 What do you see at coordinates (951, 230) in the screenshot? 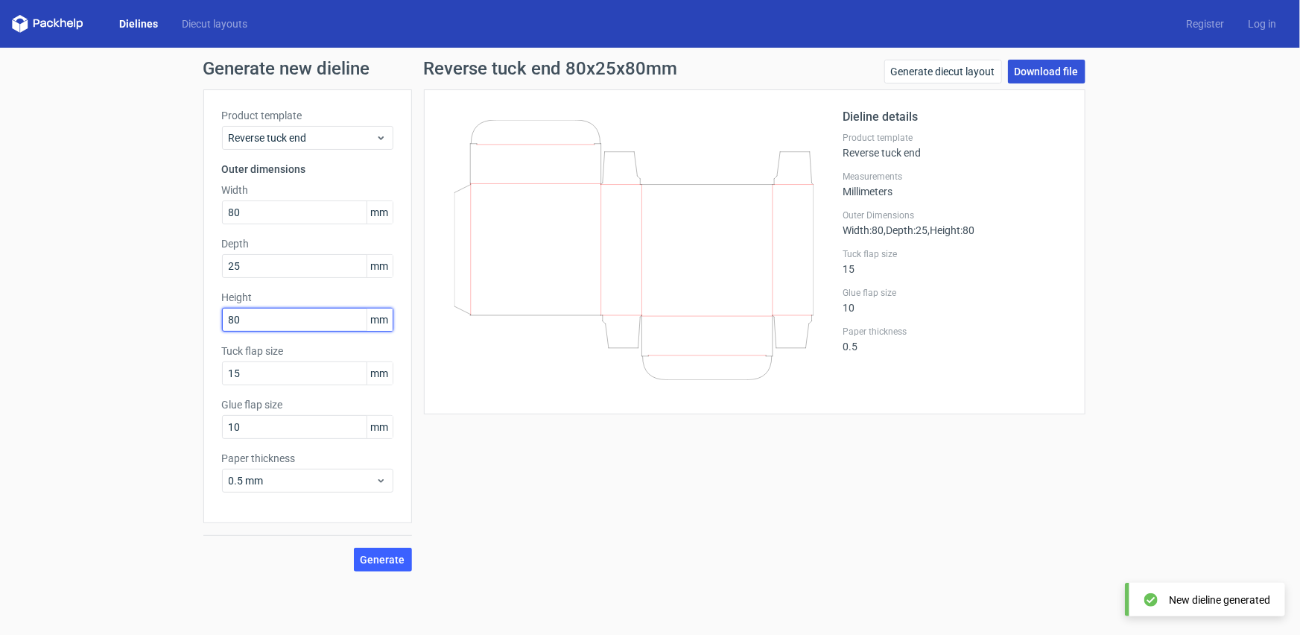
I see `span: , Height : 80` at bounding box center [951, 230].